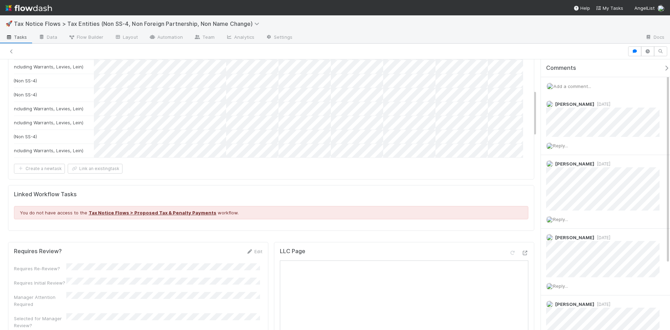 Image resolution: width=670 pixels, height=330 pixels. I want to click on a: Layout, so click(126, 38).